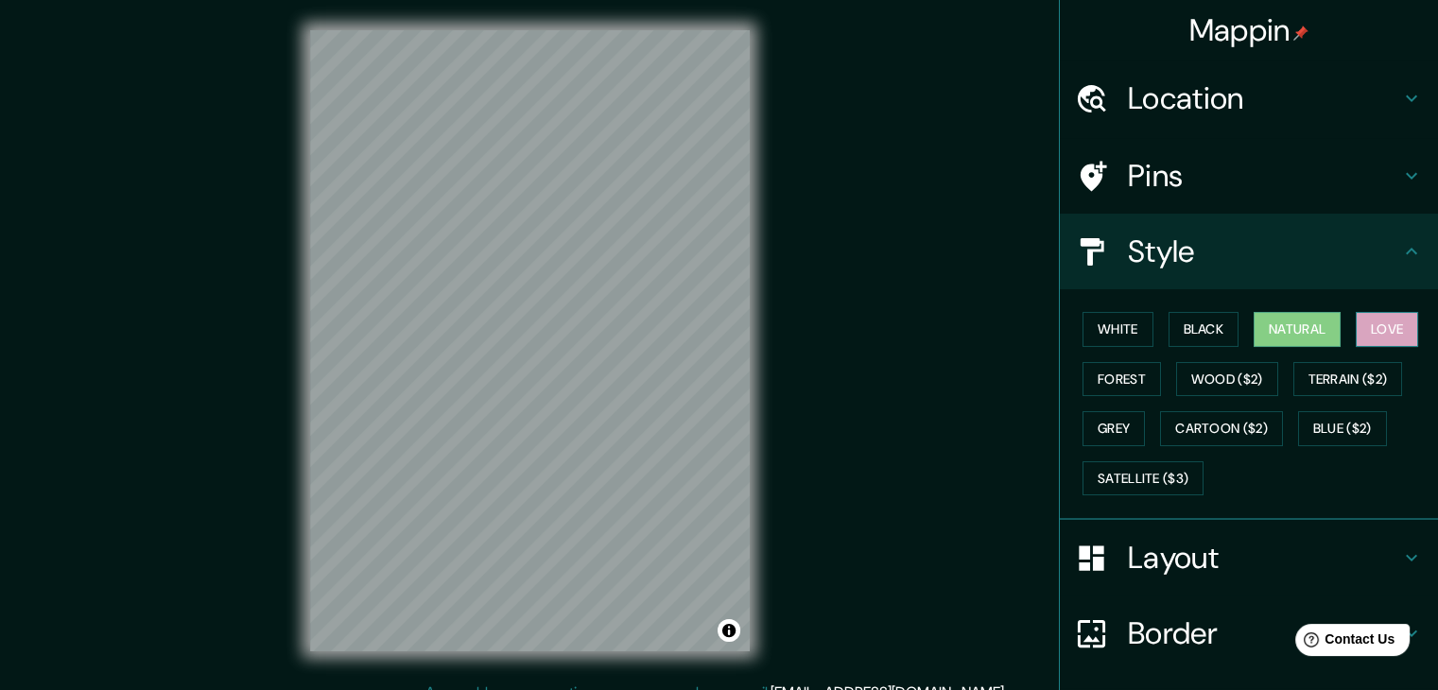  Describe the element at coordinates (1114, 428) in the screenshot. I see `button: Grey` at that location.